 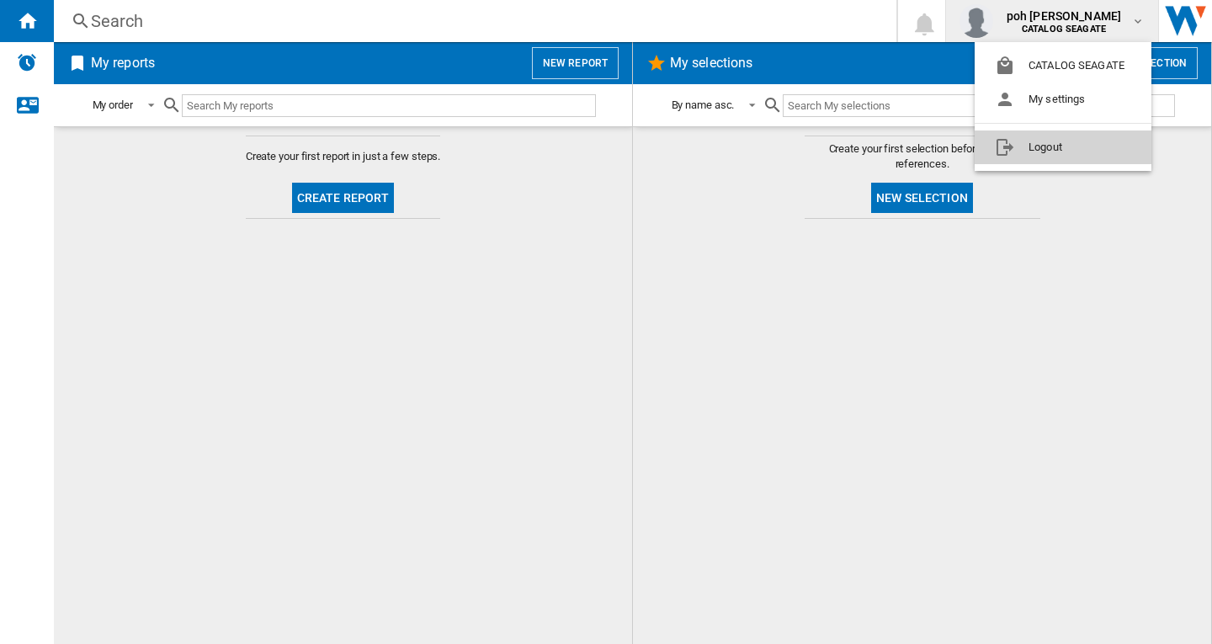 I want to click on md-menu-item: CATALOG SEAGATE, so click(x=1063, y=66).